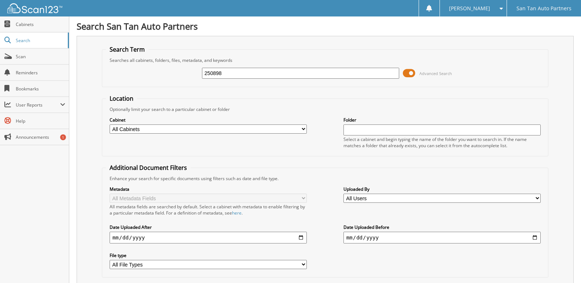 The height and width of the screenshot is (283, 581). What do you see at coordinates (40, 137) in the screenshot?
I see `span: Announcements` at bounding box center [40, 137].